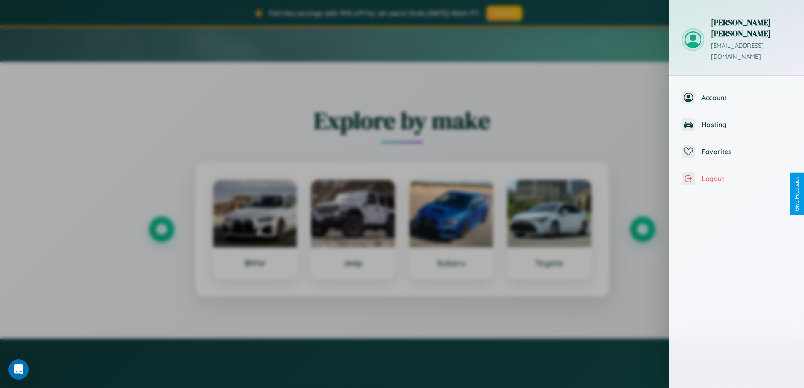 This screenshot has width=804, height=388. I want to click on button: Account, so click(736, 97).